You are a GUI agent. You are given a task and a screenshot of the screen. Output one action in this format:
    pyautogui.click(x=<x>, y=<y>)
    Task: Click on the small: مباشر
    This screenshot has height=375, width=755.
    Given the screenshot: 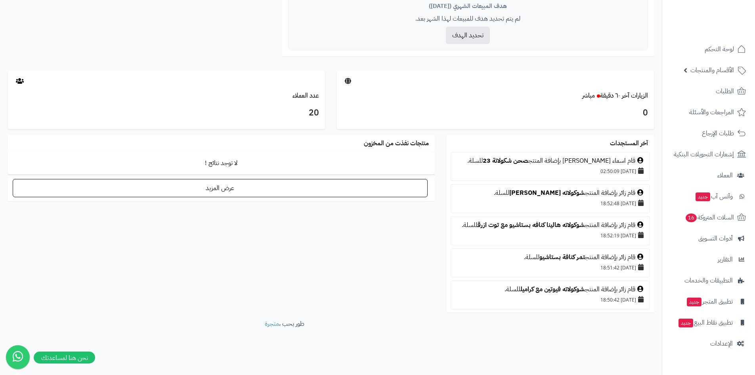 What is the action you would take?
    pyautogui.click(x=589, y=96)
    